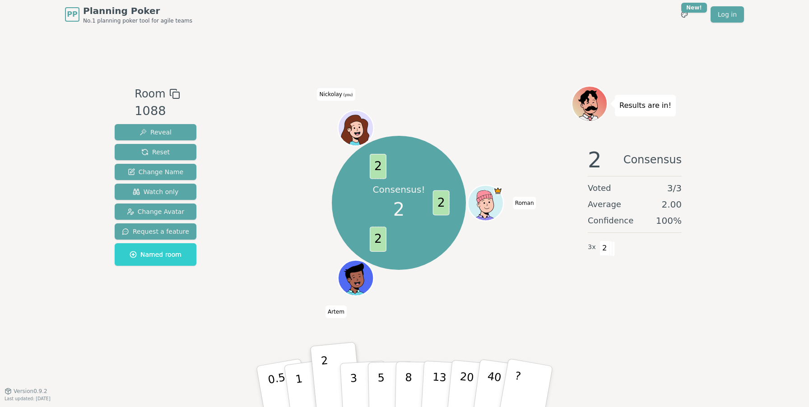 The width and height of the screenshot is (809, 407). I want to click on span: Consensus, so click(652, 160).